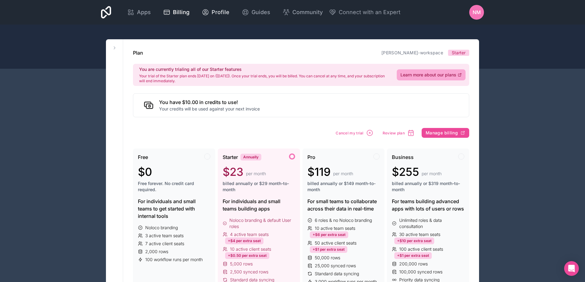  I want to click on h2: You have $10.00 in credits to use!, so click(209, 102).